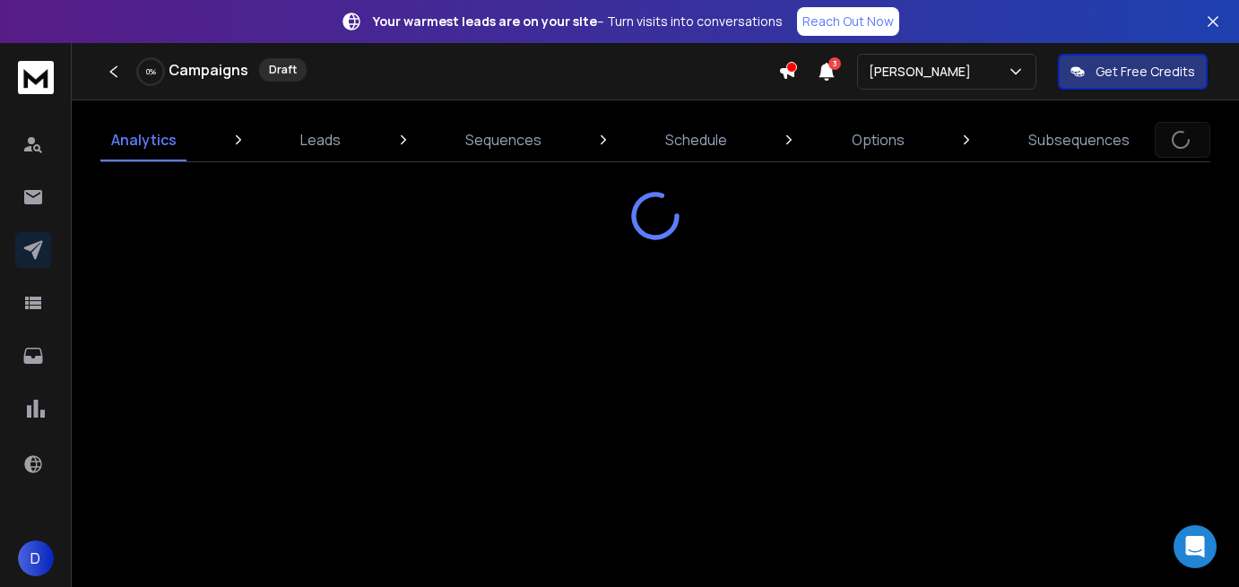 The height and width of the screenshot is (587, 1239). I want to click on button: Get Free Credits, so click(1132, 72).